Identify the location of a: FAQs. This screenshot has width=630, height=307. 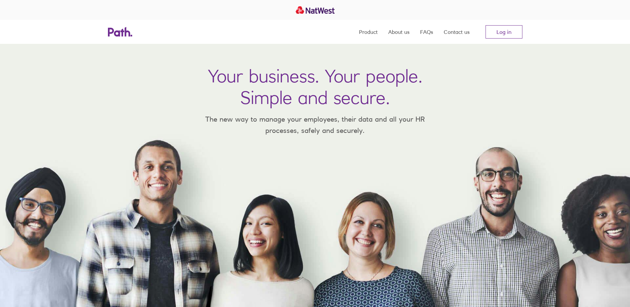
(427, 32).